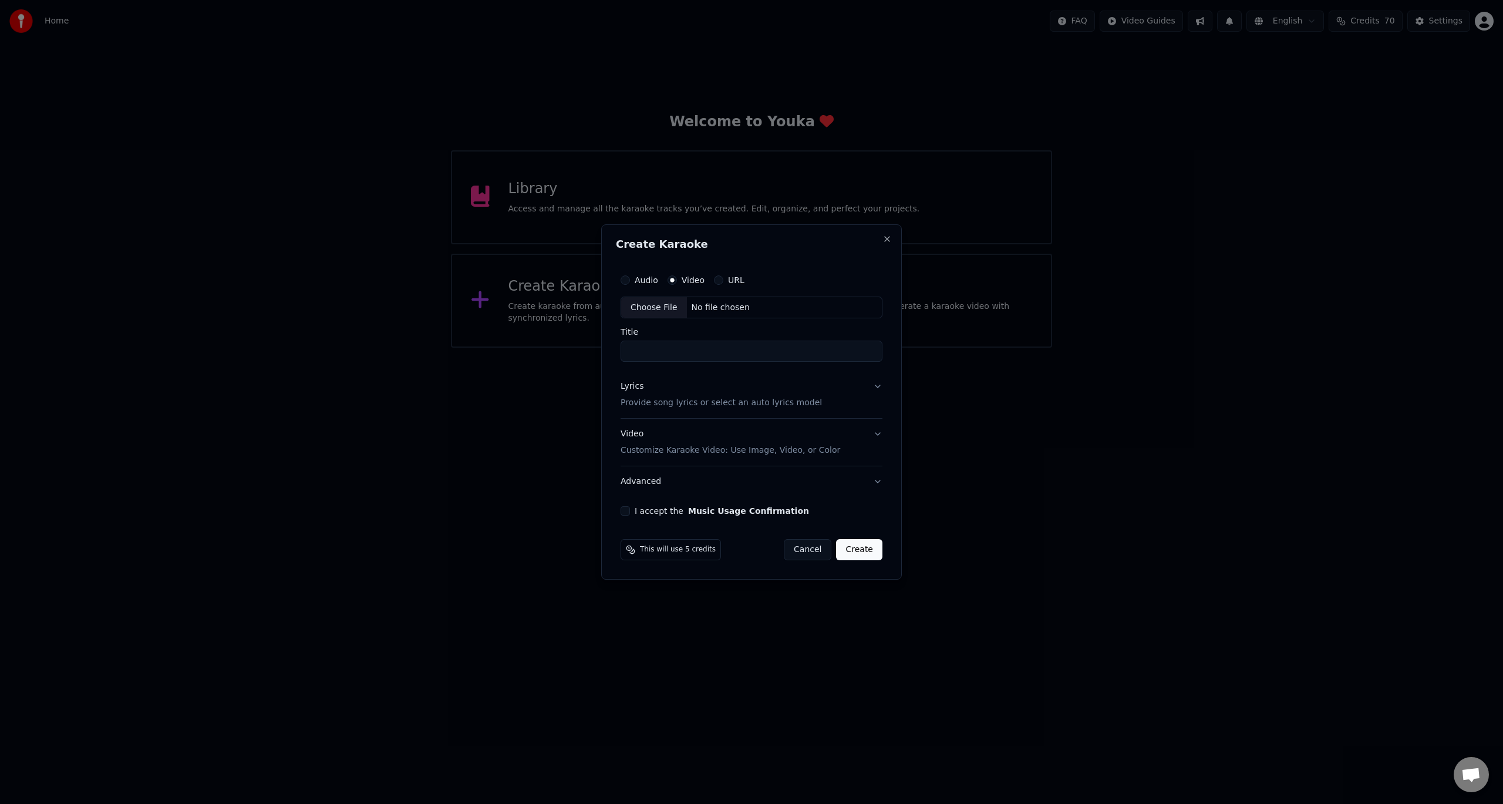 The height and width of the screenshot is (804, 1503). I want to click on button: LyricsProvide song lyrics or select an auto lyrics model, so click(752, 395).